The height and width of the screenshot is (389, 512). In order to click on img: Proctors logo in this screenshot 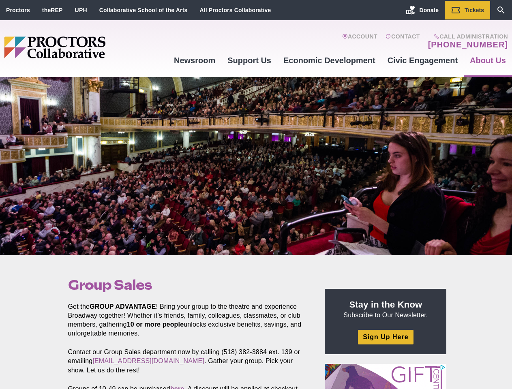, I will do `click(86, 47)`.